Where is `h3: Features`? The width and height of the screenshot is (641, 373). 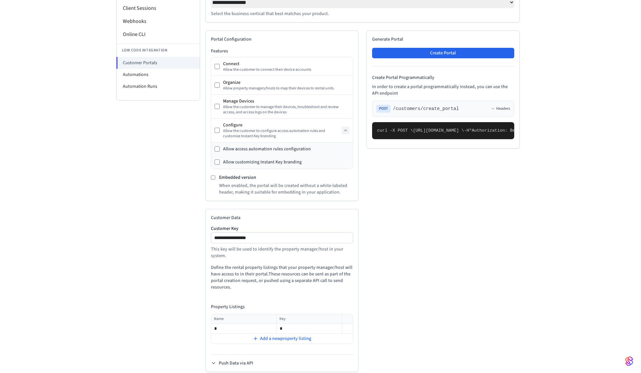
h3: Features is located at coordinates (282, 51).